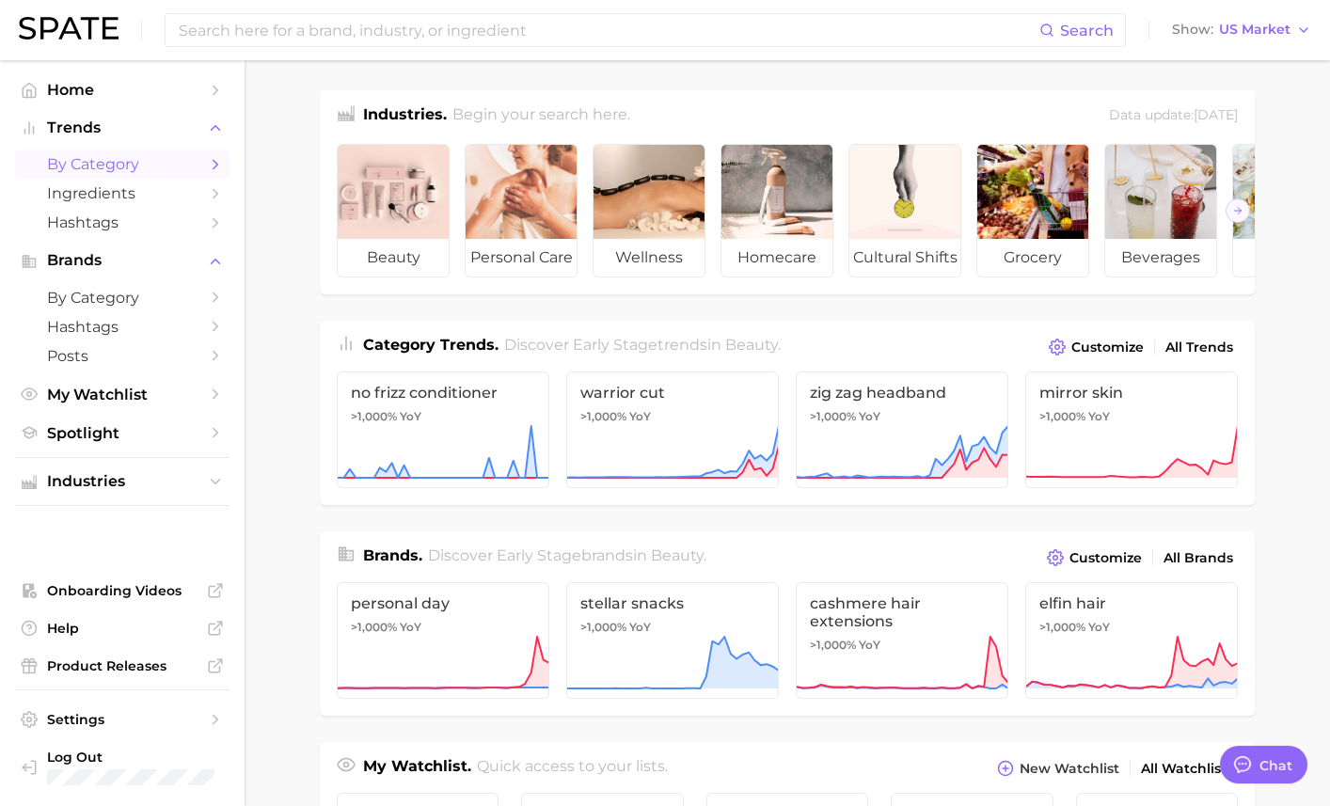  I want to click on span: grocery, so click(1033, 258).